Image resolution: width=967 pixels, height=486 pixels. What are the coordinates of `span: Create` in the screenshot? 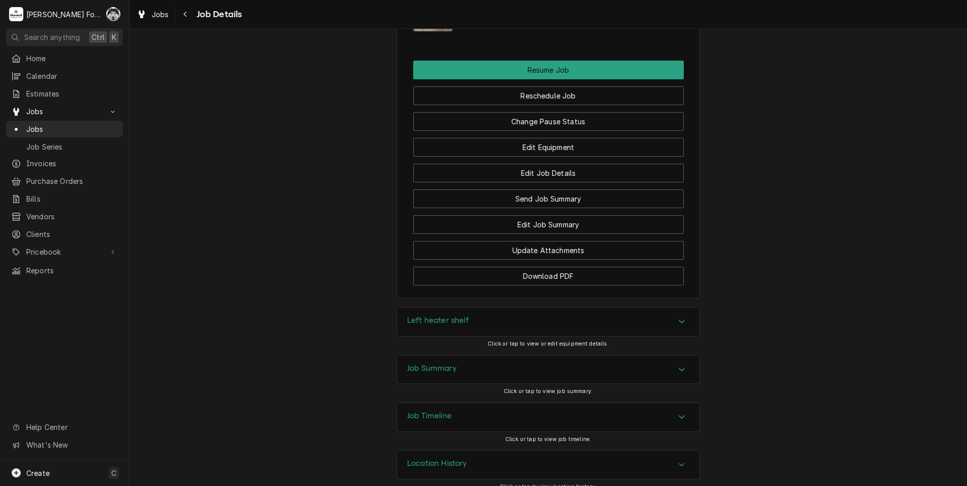 It's located at (38, 473).